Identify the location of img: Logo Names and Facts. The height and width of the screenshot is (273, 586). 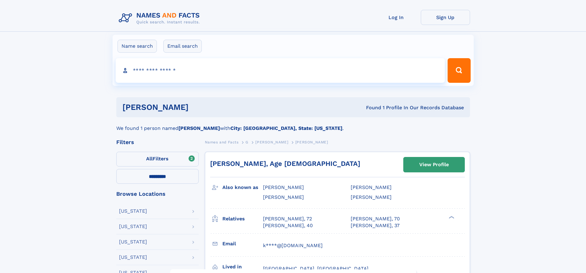
(161, 18).